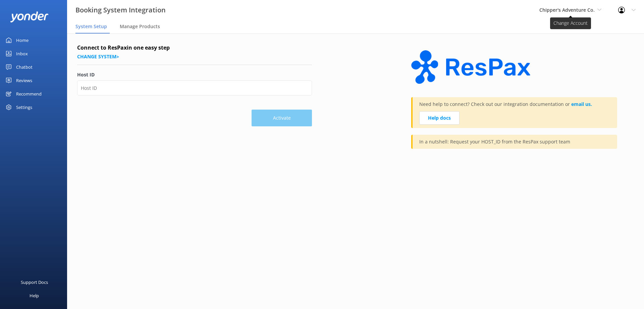 This screenshot has width=644, height=309. Describe the element at coordinates (194, 48) in the screenshot. I see `h4: Connect to ResPax in one easy step` at that location.